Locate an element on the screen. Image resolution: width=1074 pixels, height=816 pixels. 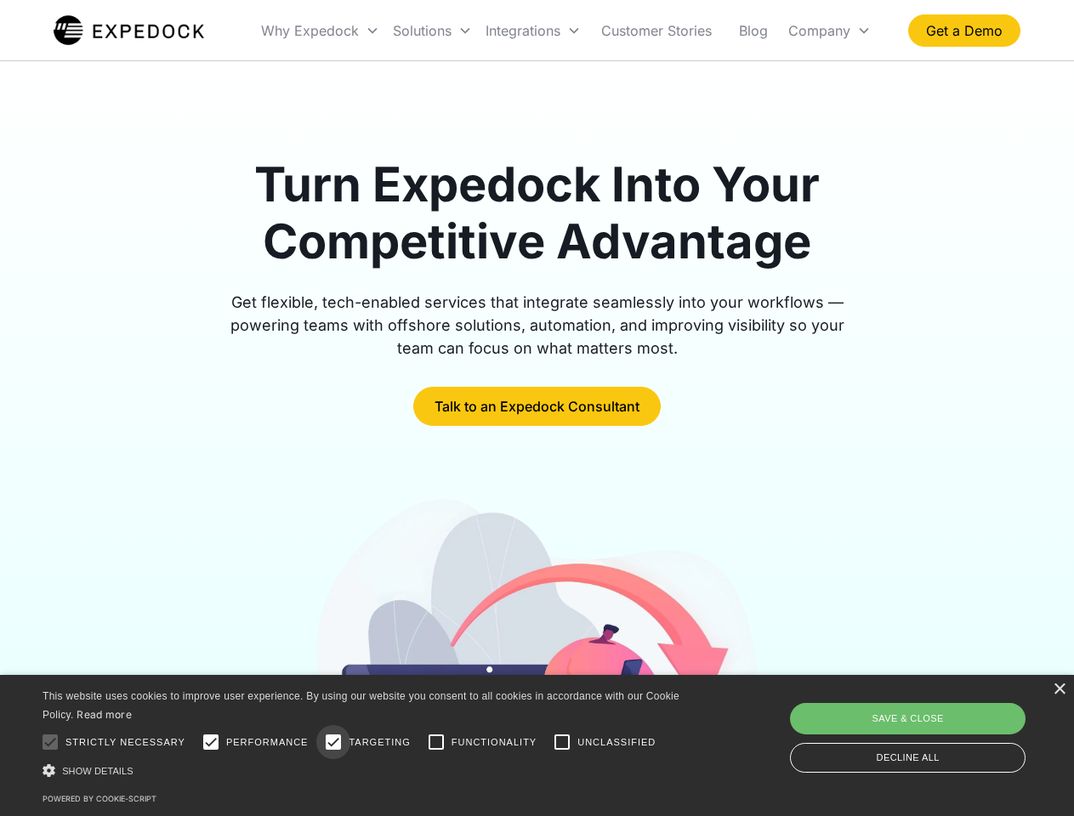
div: Get flexible, tech-enabled services that integrate seamlessly into your workflows — powering team... is located at coordinates (537, 325).